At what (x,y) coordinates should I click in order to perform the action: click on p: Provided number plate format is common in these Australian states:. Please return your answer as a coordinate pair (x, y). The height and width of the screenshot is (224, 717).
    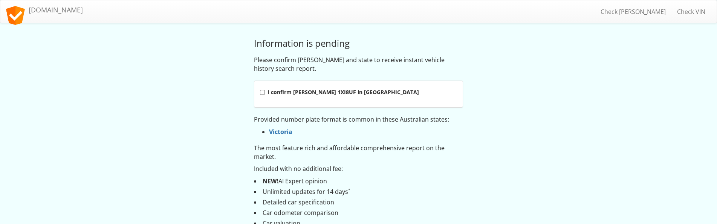
    Looking at the image, I should click on (358, 119).